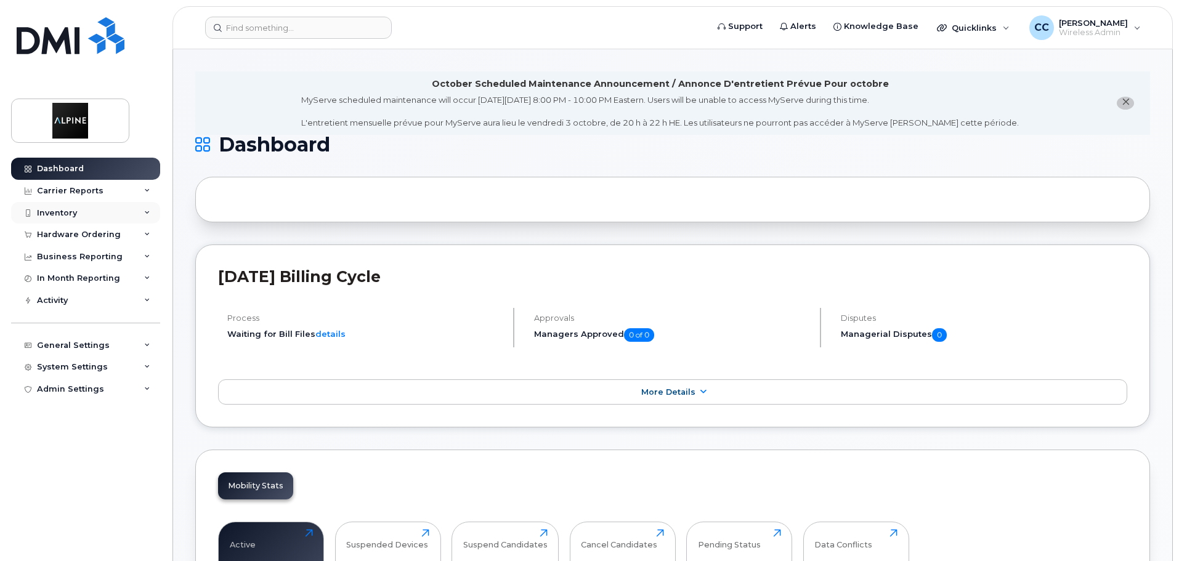 The image size is (1179, 561). What do you see at coordinates (274, 145) in the screenshot?
I see `span: Dashboard` at bounding box center [274, 145].